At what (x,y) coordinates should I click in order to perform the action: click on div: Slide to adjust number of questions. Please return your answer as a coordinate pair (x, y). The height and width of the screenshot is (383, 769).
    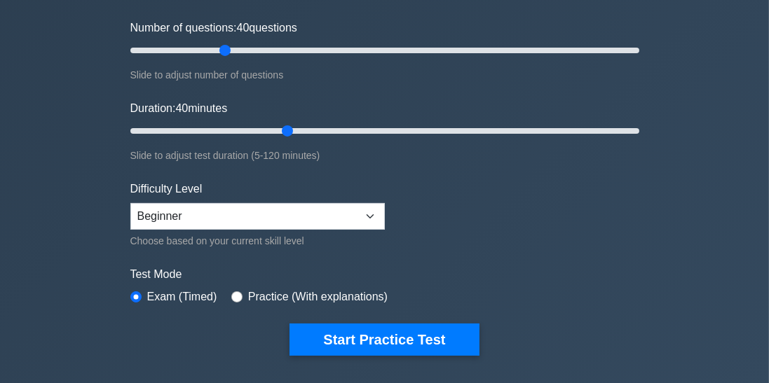
    Looking at the image, I should click on (385, 75).